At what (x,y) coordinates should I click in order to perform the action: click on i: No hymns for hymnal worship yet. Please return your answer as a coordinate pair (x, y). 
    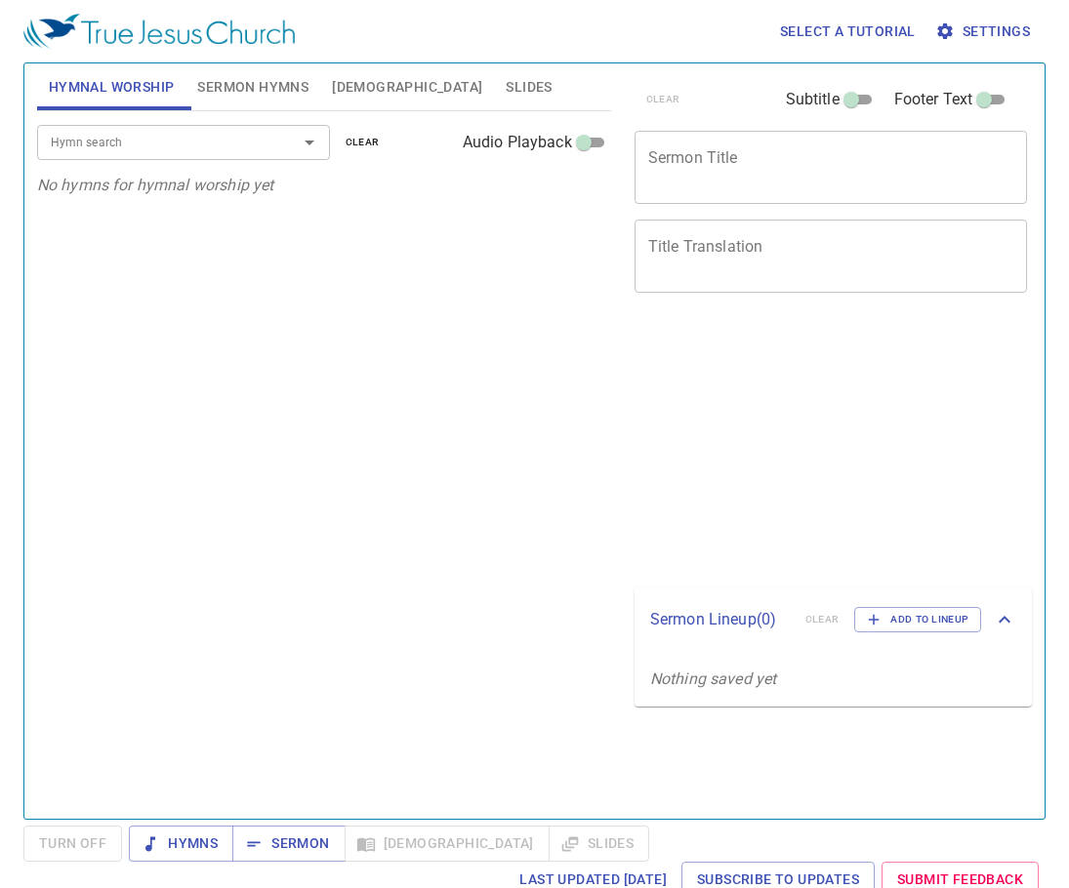
    Looking at the image, I should click on (155, 185).